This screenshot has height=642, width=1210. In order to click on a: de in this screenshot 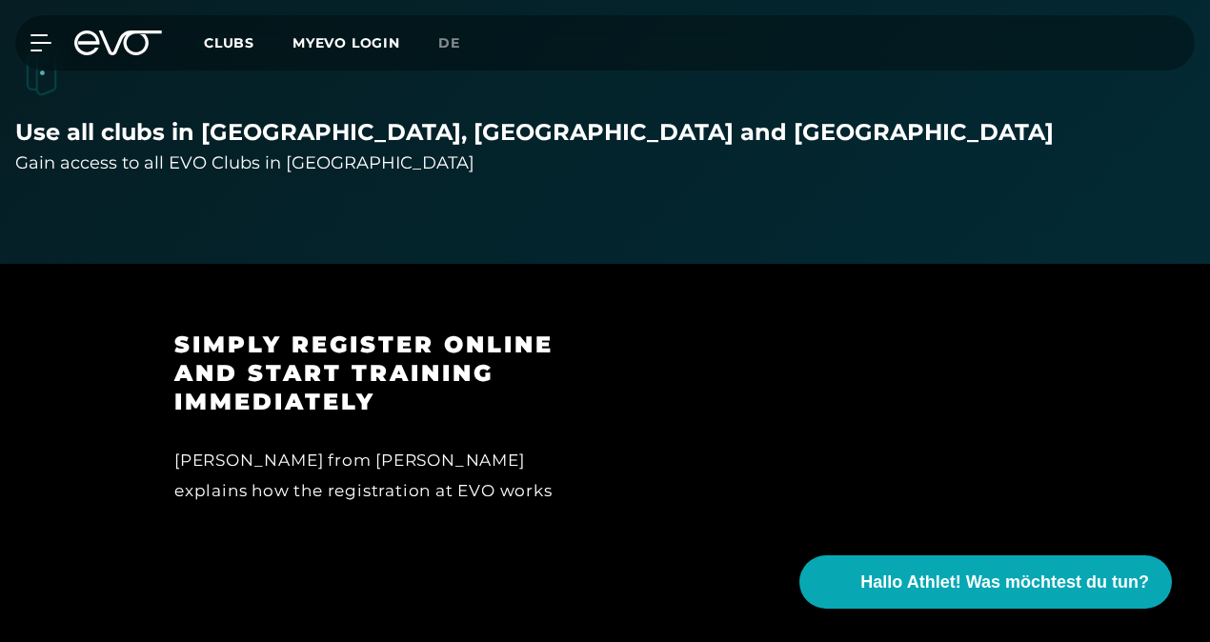, I will do `click(460, 43)`.